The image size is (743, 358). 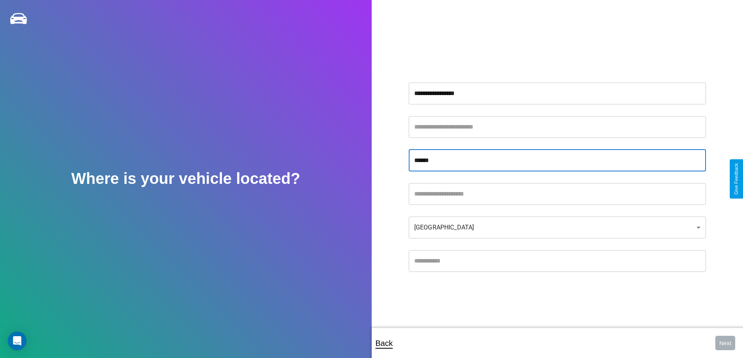 I want to click on div: Give Feedback, so click(x=736, y=179).